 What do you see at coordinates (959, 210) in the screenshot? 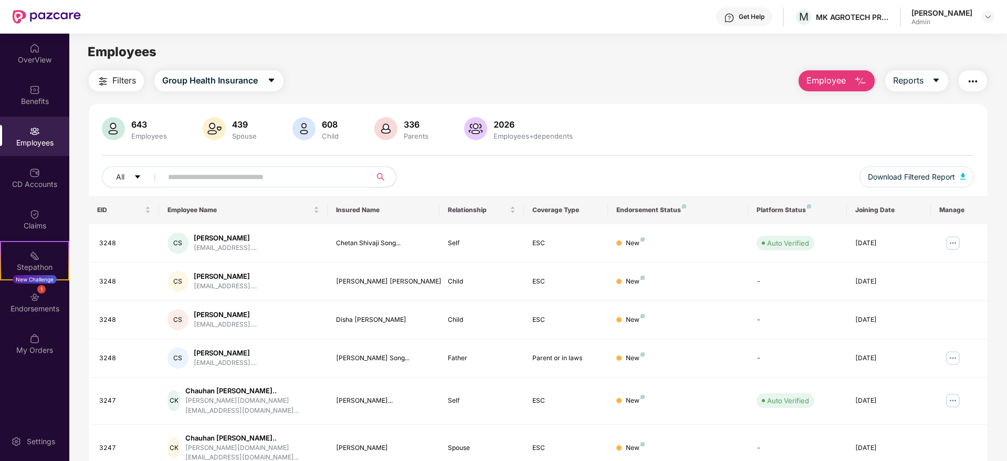
I see `th: Manage` at bounding box center [959, 210].